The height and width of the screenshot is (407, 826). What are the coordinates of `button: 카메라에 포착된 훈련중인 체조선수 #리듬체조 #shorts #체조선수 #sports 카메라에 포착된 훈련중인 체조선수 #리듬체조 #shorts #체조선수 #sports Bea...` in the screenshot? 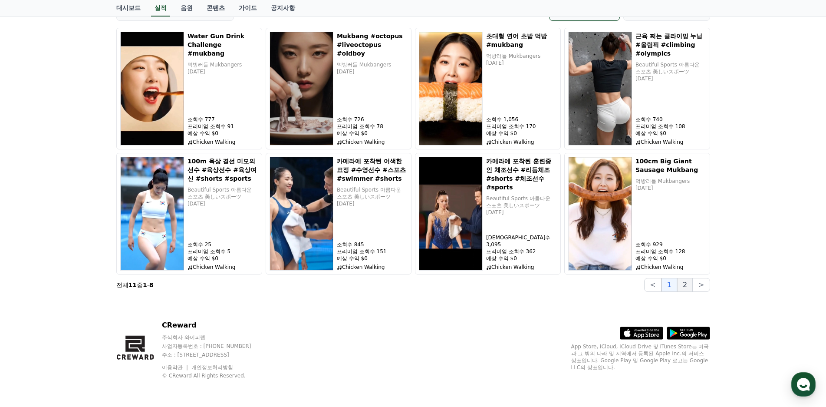 It's located at (488, 214).